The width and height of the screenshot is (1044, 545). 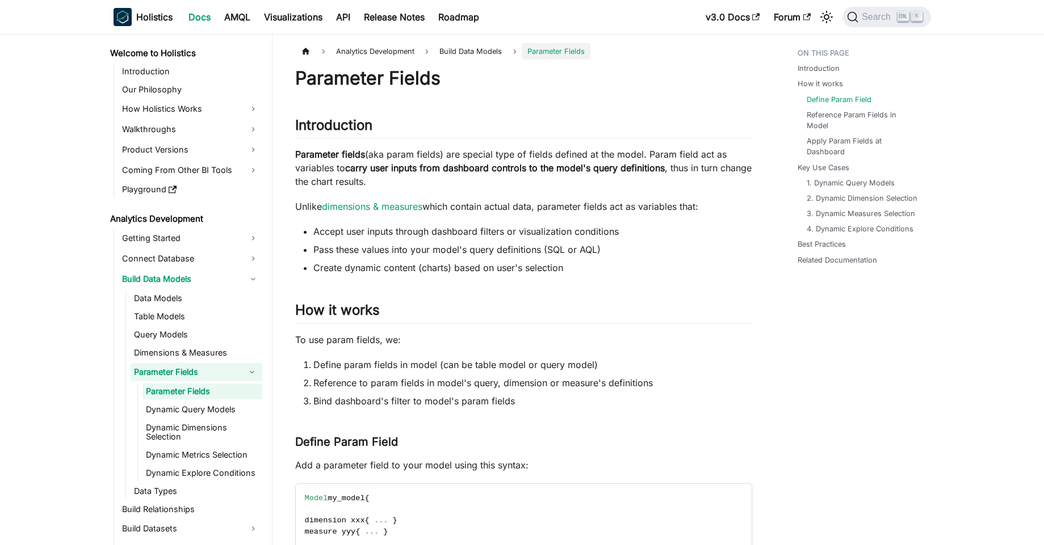 I want to click on h2: Introduction, so click(x=523, y=128).